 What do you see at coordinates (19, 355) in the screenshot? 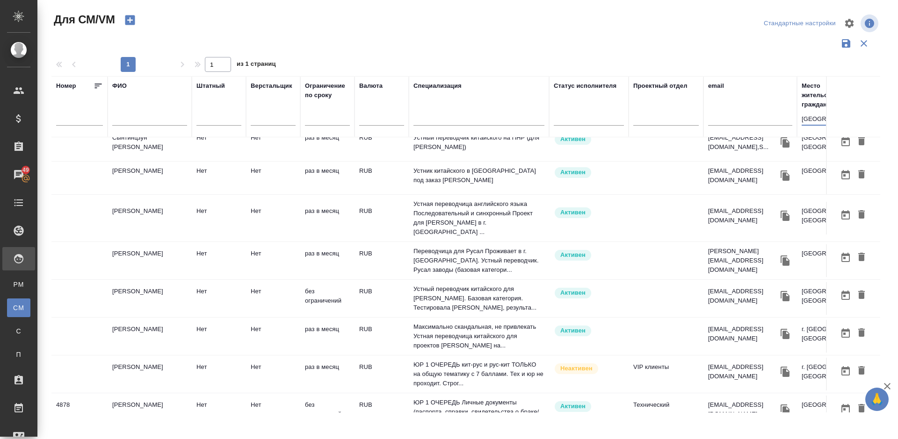
I see `span: П` at bounding box center [19, 355].